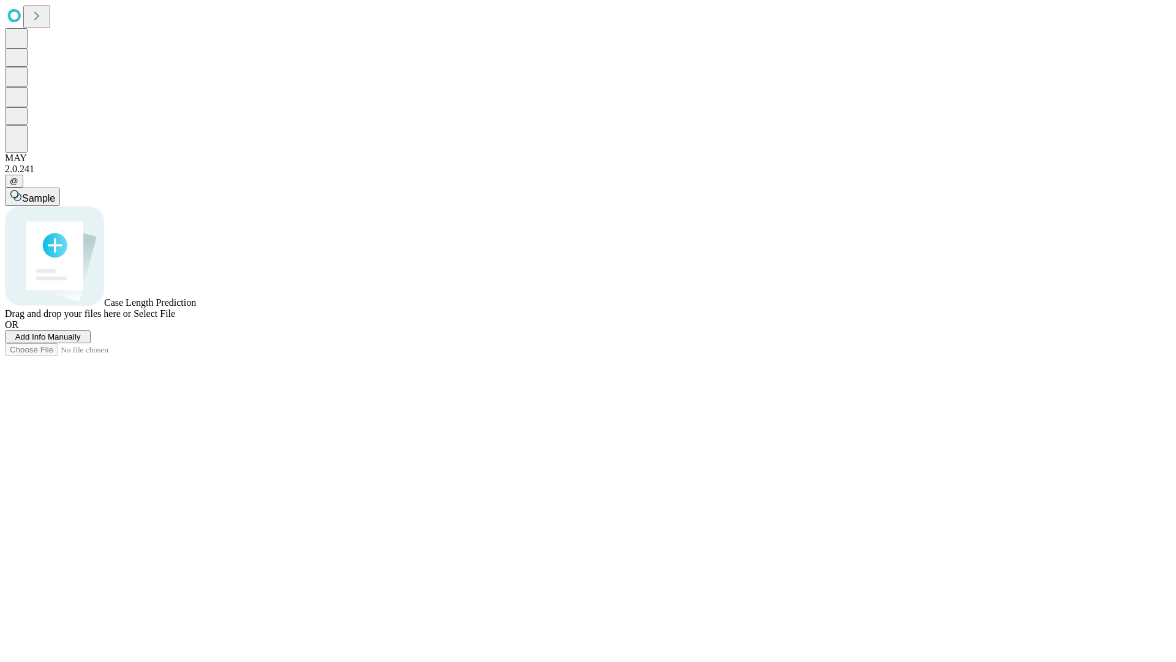 Image resolution: width=1176 pixels, height=662 pixels. Describe the element at coordinates (32, 197) in the screenshot. I see `button: Sample` at that location.